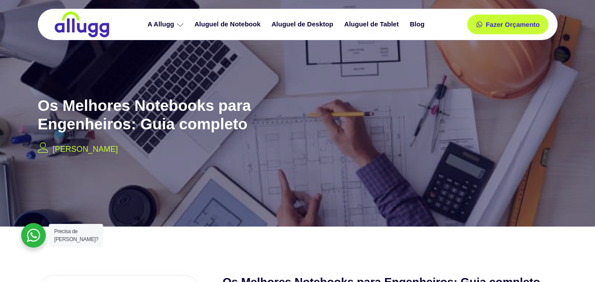 The height and width of the screenshot is (282, 595). I want to click on a: A Allugg, so click(166, 24).